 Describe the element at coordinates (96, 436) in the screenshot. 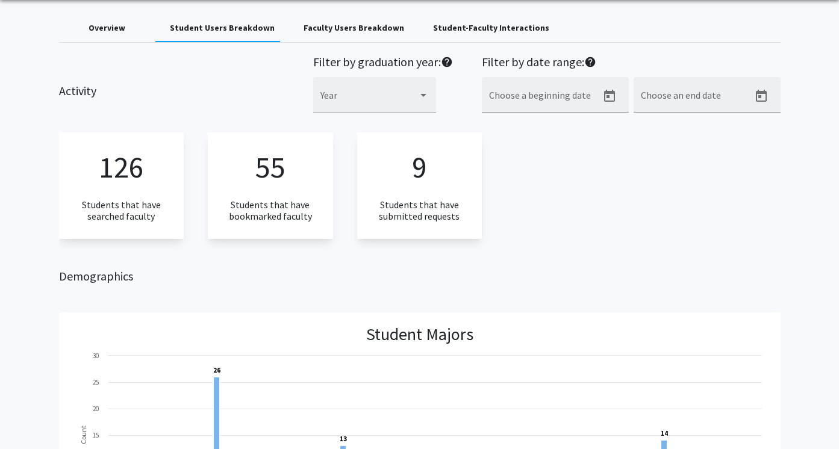

I see `text: 15` at that location.